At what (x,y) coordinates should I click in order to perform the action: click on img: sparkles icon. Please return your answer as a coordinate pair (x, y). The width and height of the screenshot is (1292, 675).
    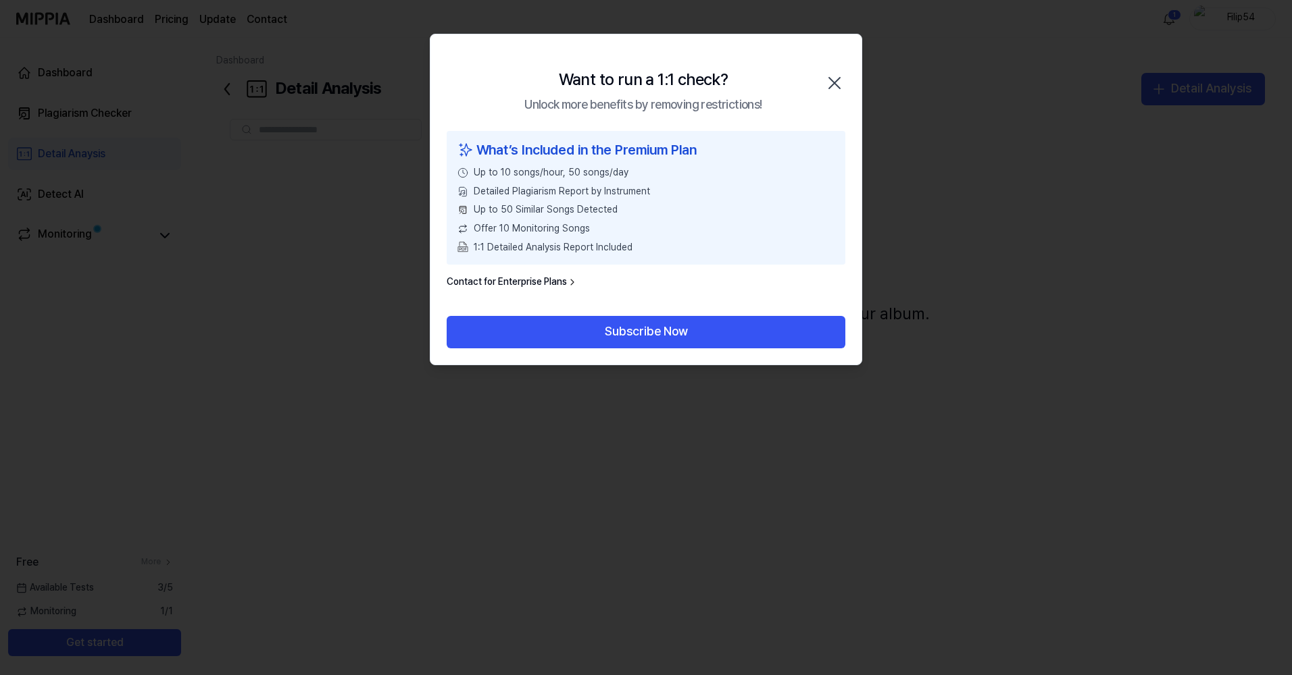
    Looking at the image, I should click on (465, 150).